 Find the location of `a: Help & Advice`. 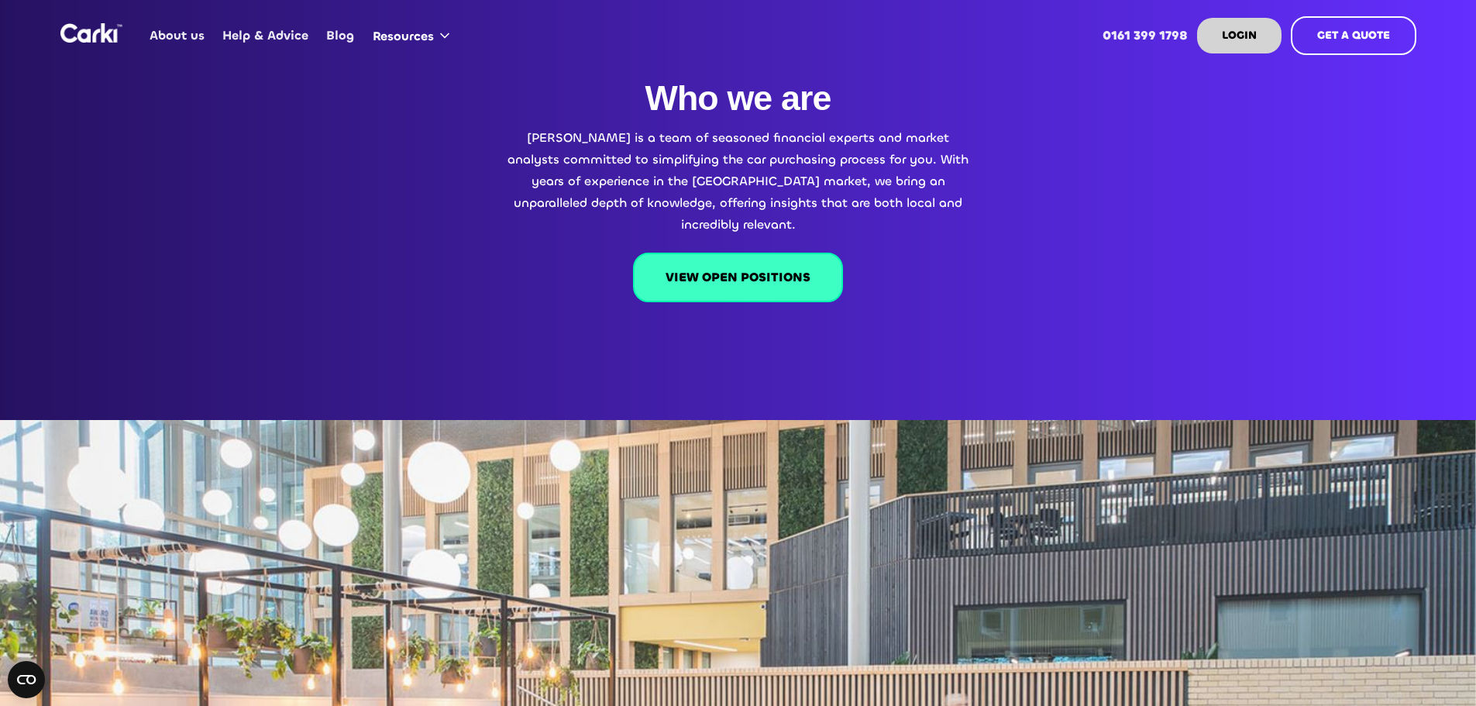

a: Help & Advice is located at coordinates (266, 36).